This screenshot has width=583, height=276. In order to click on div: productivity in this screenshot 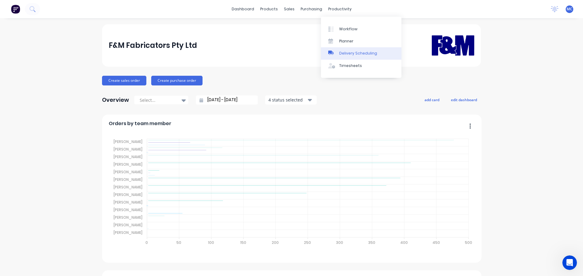, I will do `click(340, 9)`.